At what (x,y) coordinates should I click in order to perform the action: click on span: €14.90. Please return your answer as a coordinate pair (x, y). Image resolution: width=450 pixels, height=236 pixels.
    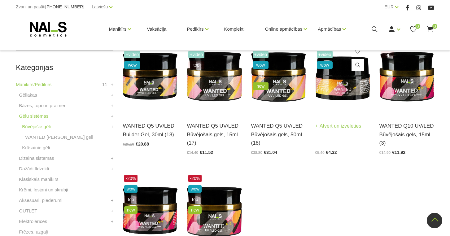
    Looking at the image, I should click on (385, 153).